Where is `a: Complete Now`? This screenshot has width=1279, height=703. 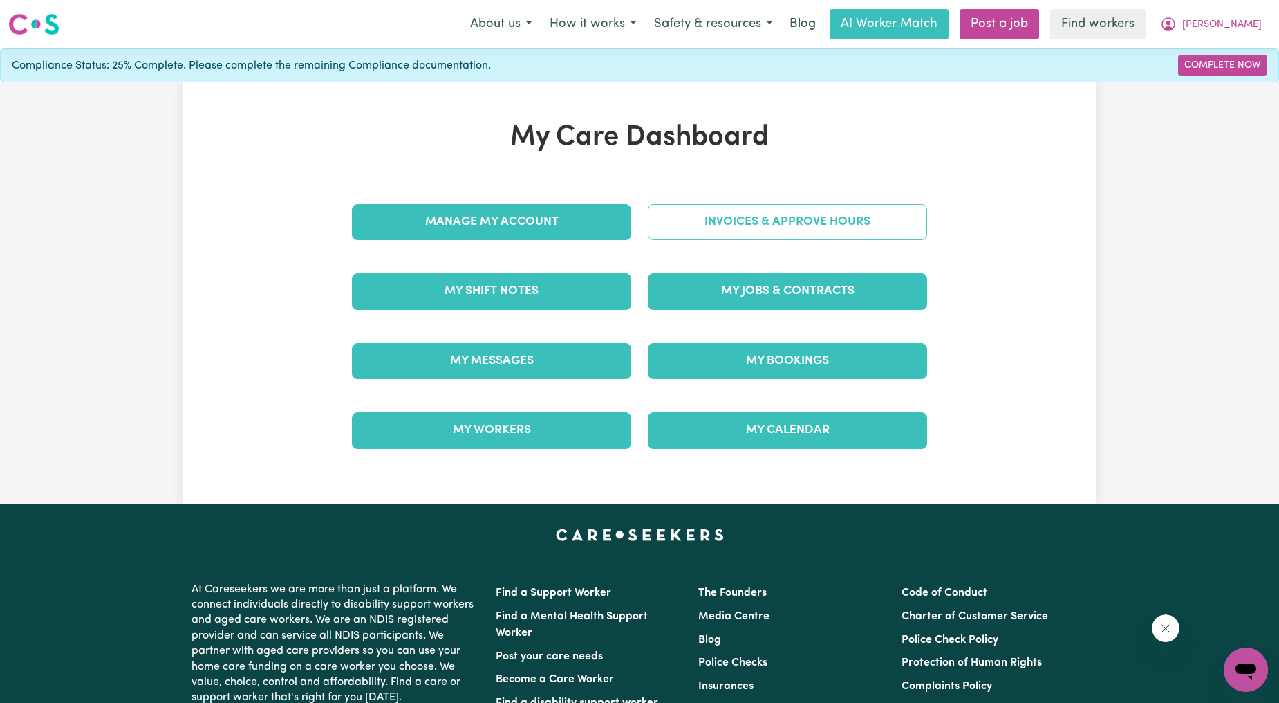 a: Complete Now is located at coordinates (1223, 65).